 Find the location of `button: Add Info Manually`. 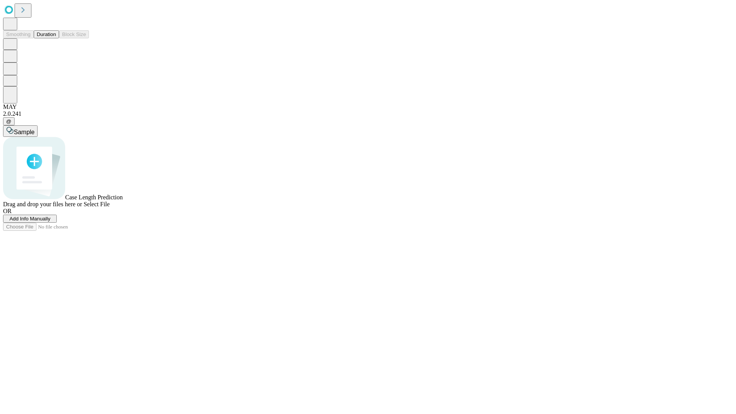

button: Add Info Manually is located at coordinates (30, 218).